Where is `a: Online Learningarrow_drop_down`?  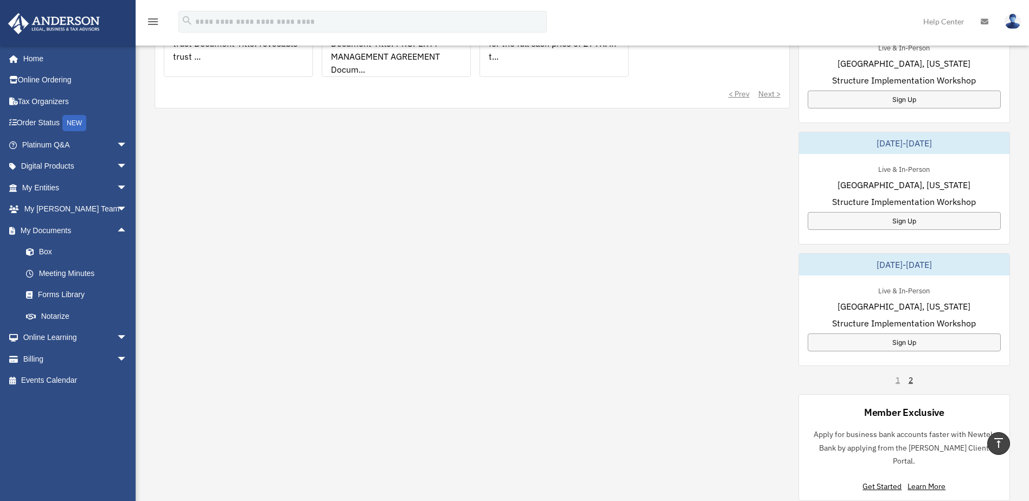 a: Online Learningarrow_drop_down is located at coordinates (75, 338).